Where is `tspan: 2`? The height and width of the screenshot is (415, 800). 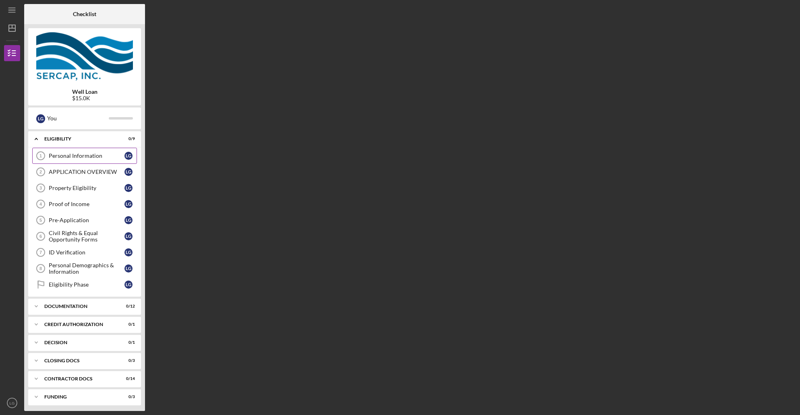 tspan: 2 is located at coordinates (41, 172).